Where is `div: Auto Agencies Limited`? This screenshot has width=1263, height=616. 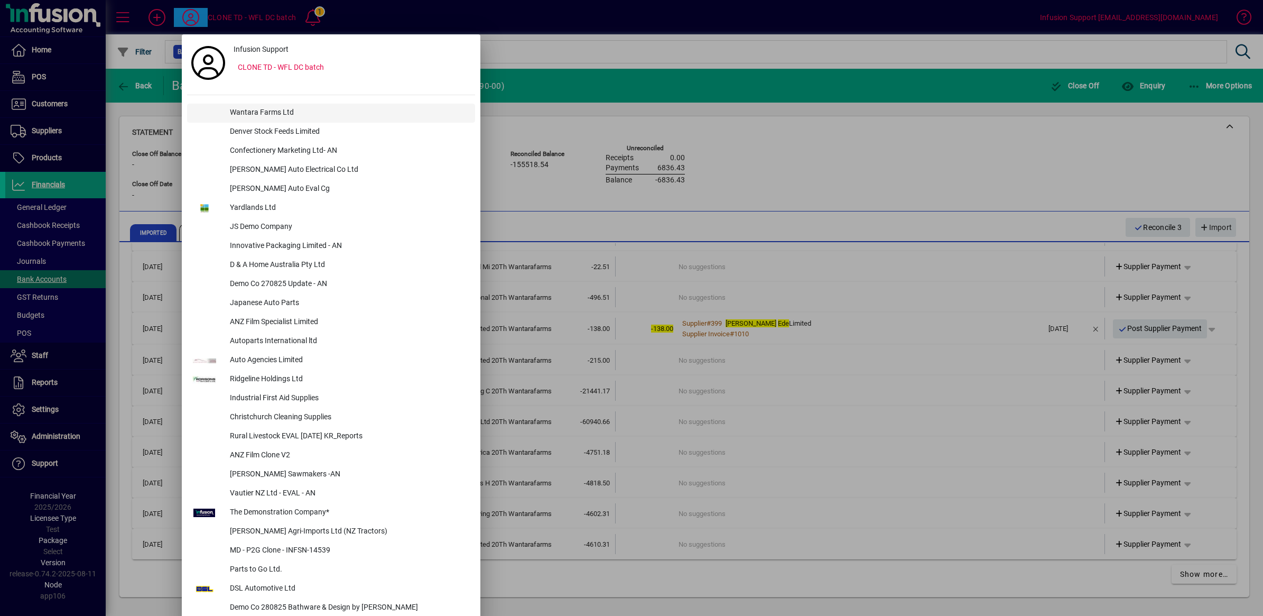 div: Auto Agencies Limited is located at coordinates (348, 360).